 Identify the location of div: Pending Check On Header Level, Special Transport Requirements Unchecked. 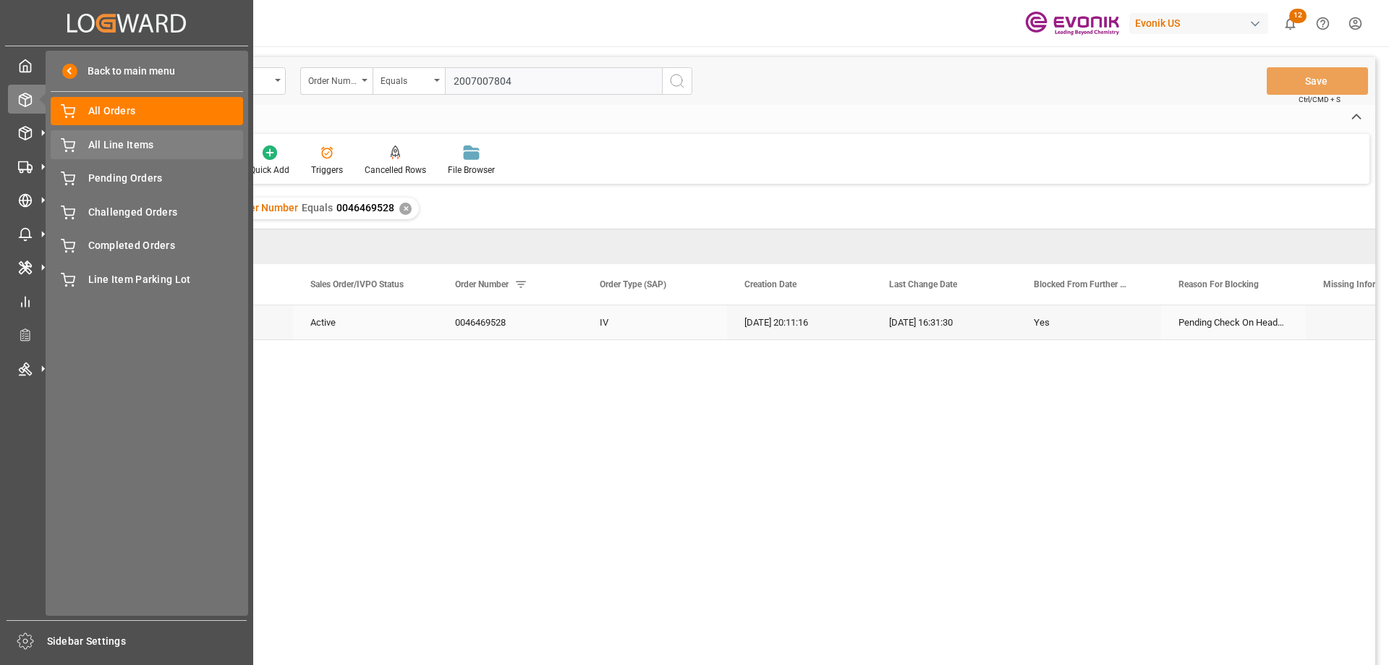
(1234, 322).